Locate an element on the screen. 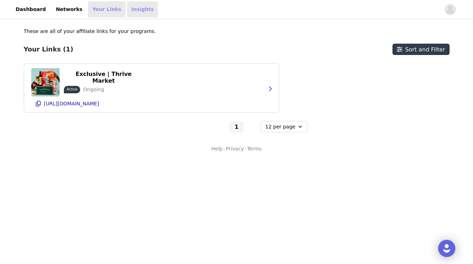 This screenshot has width=473, height=264. a: Your Links is located at coordinates (107, 9).